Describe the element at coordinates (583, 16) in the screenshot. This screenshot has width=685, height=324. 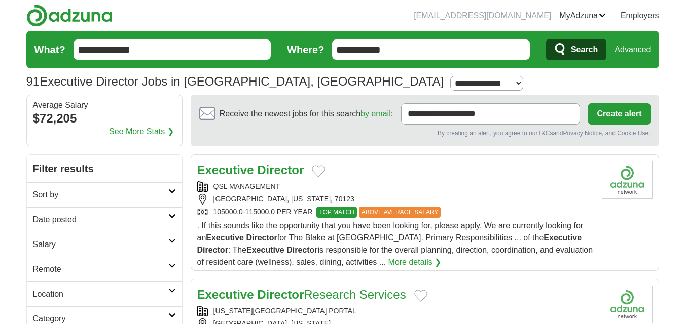
I see `a: MyAdzuna` at that location.